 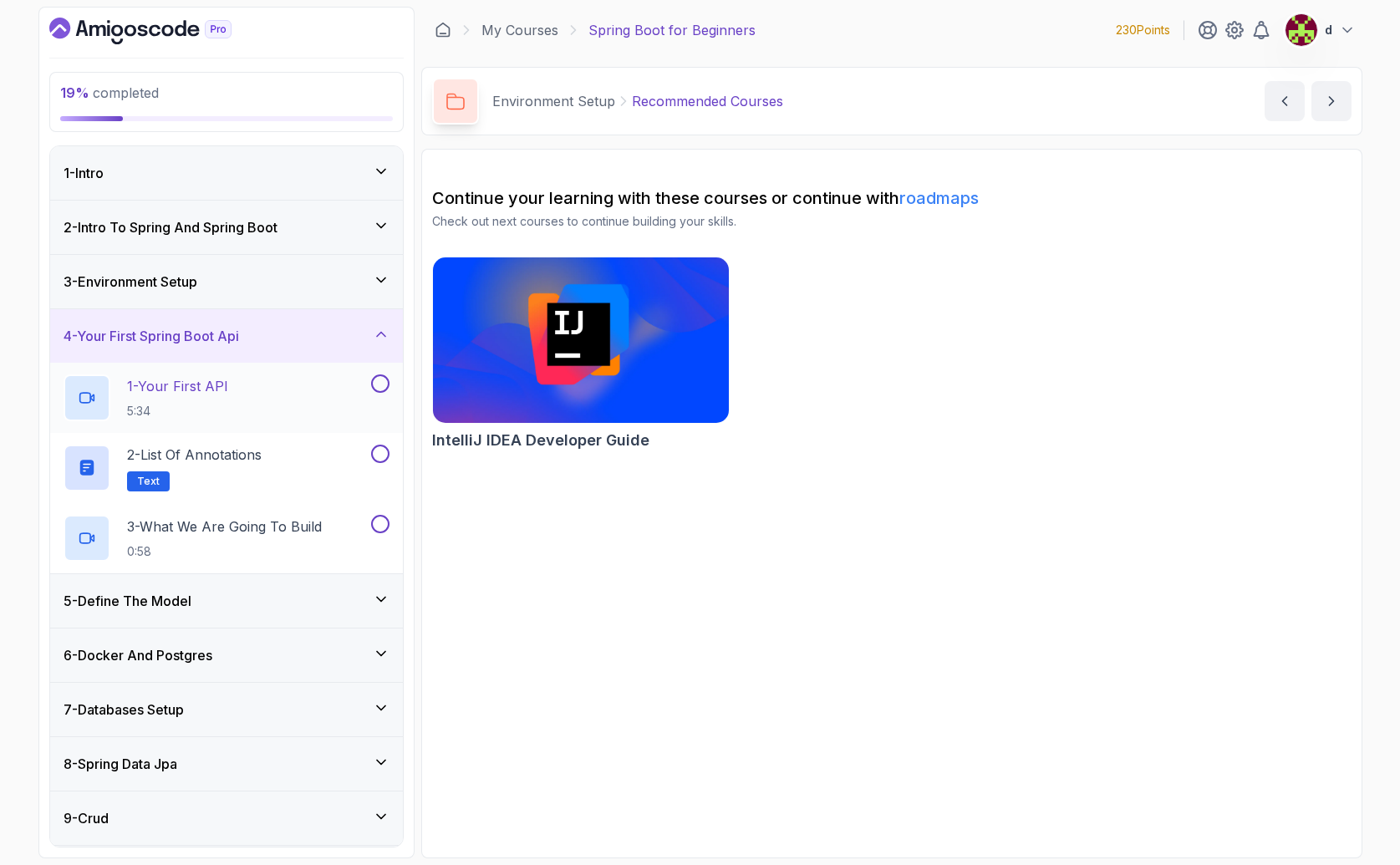 I want to click on button: 3-Environment Setup, so click(x=226, y=282).